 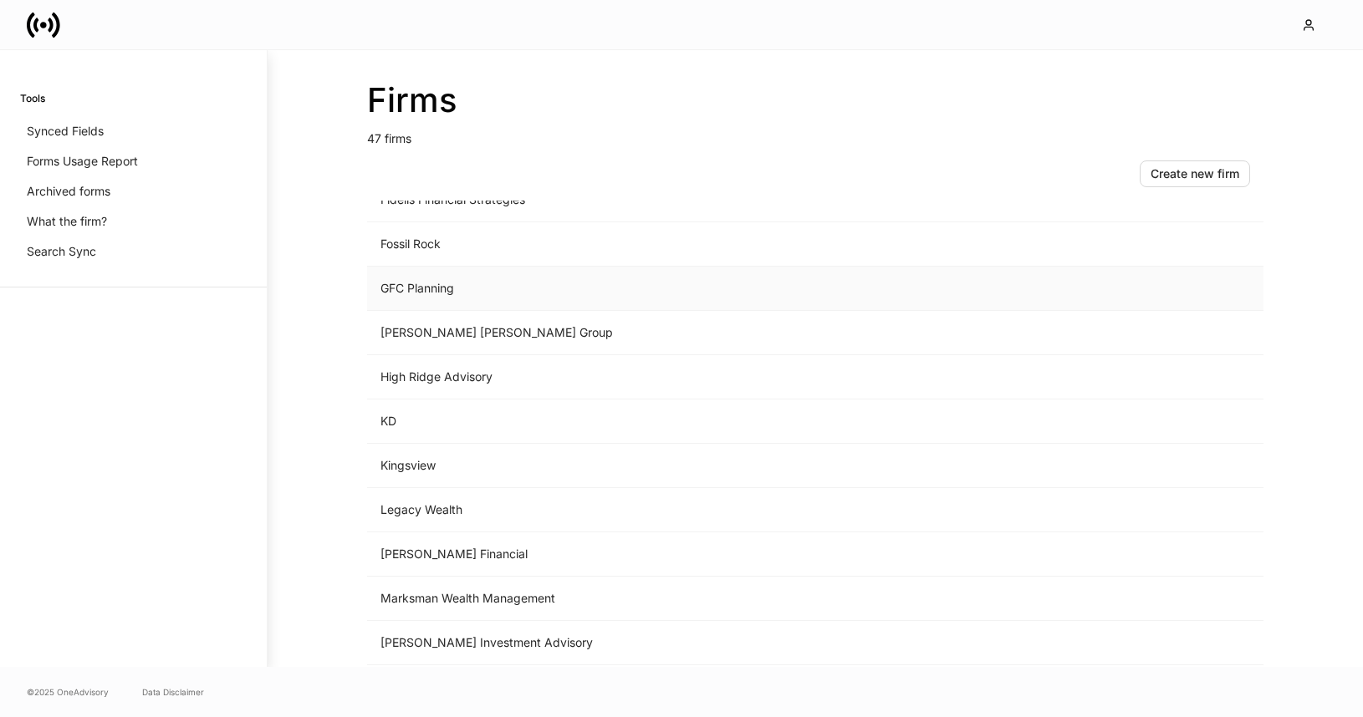 What do you see at coordinates (1195, 174) in the screenshot?
I see `button: Create new firm` at bounding box center [1195, 174].